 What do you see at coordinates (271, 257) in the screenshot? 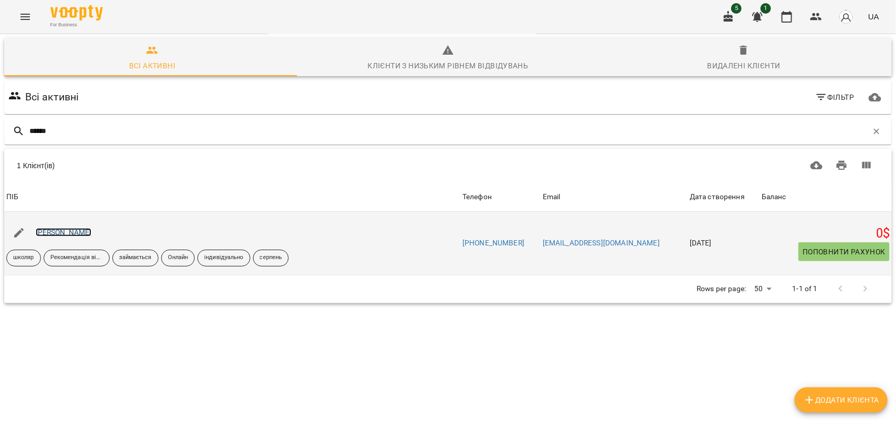
I see `p: серпень` at bounding box center [271, 257].